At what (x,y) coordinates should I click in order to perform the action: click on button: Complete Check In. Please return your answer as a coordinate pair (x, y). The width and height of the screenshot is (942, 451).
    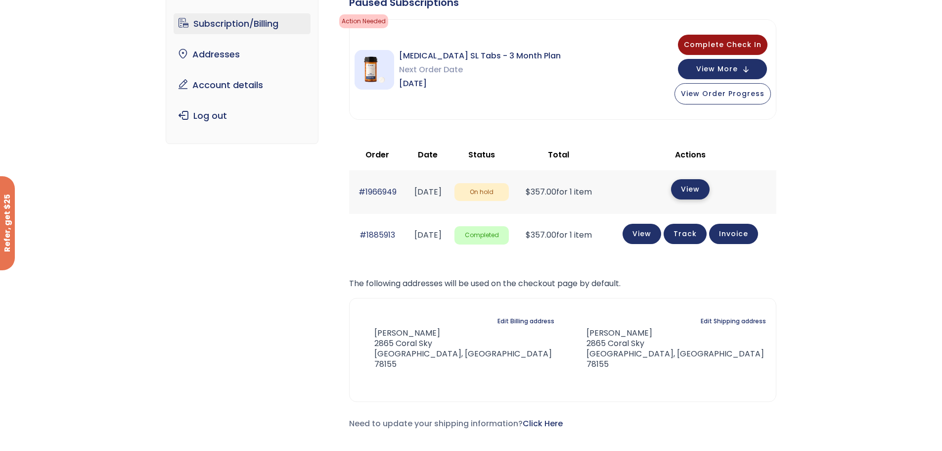
    Looking at the image, I should click on (723, 45).